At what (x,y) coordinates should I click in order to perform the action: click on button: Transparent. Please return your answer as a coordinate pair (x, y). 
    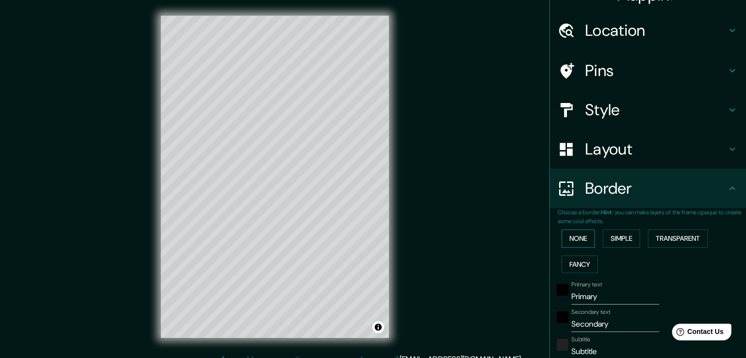
    Looking at the image, I should click on (678, 239).